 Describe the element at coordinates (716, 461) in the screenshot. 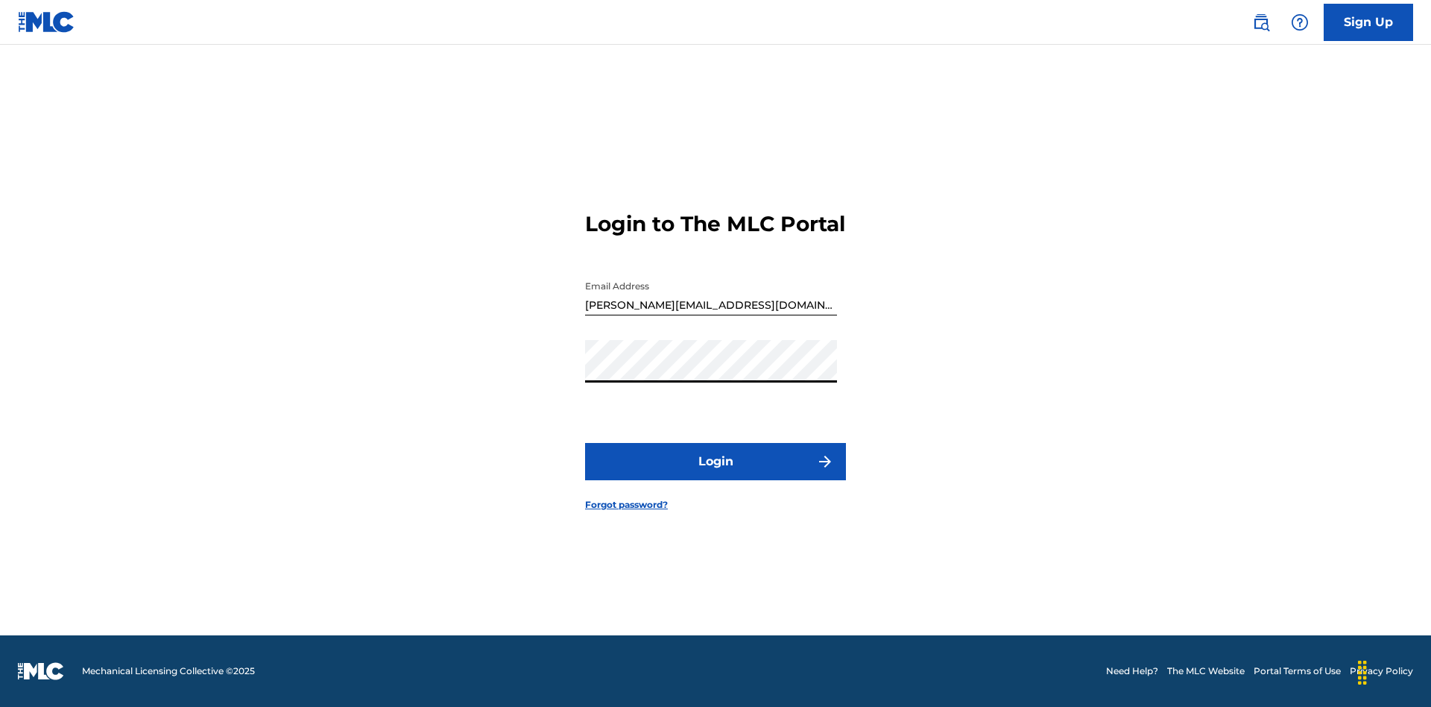

I see `button: Login` at that location.